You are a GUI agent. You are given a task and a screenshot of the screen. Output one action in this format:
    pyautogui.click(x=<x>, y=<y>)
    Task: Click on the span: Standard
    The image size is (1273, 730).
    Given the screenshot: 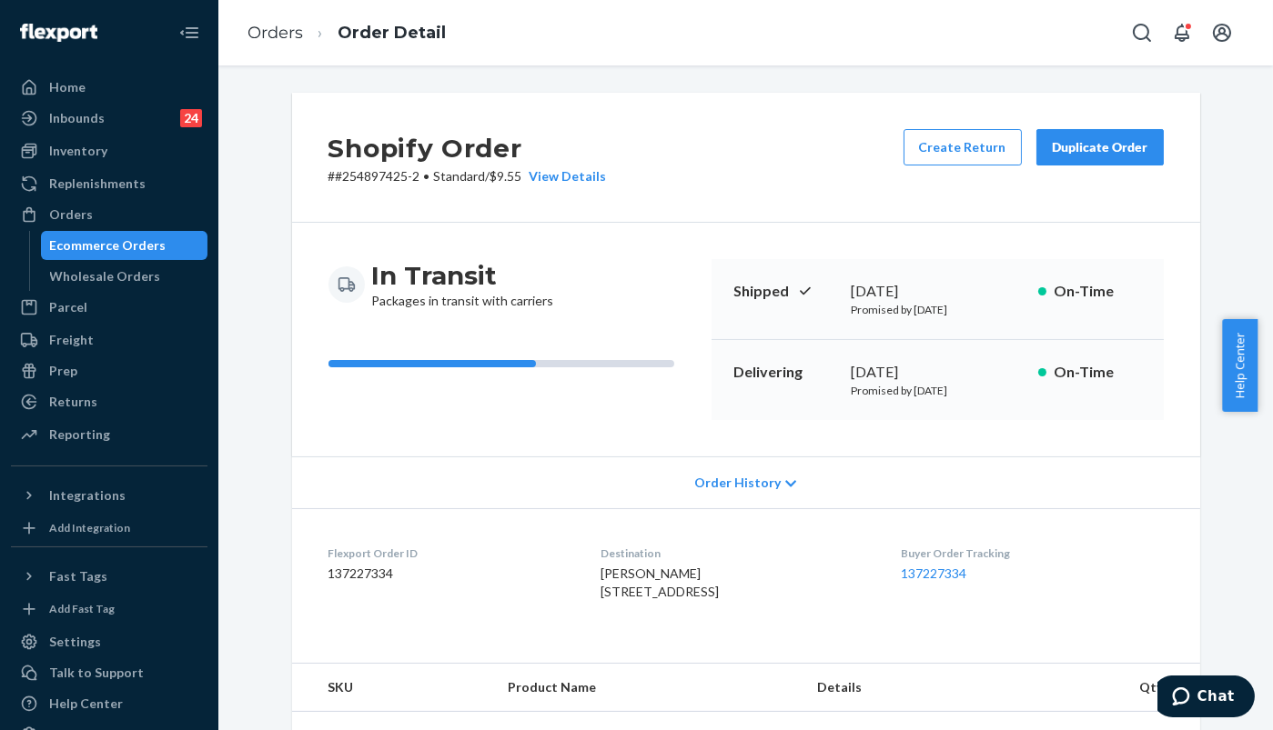 What is the action you would take?
    pyautogui.click(x=459, y=176)
    